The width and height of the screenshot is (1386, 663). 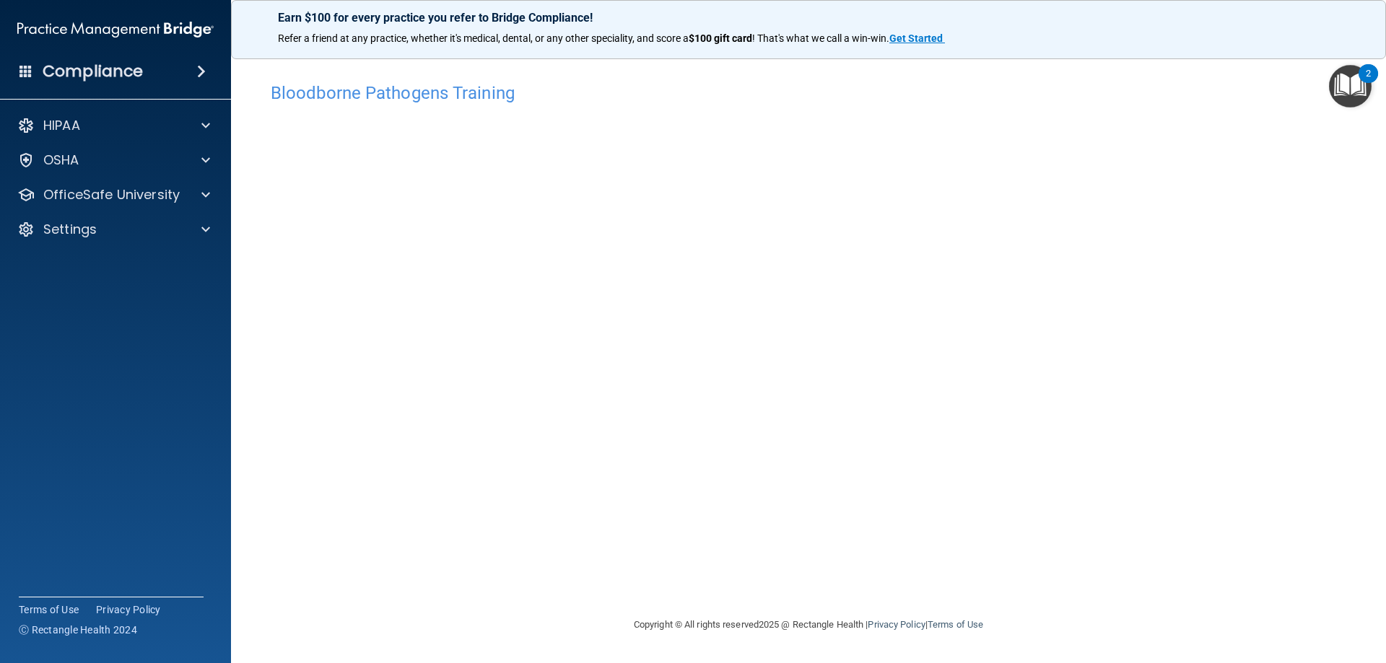 I want to click on p: Settings, so click(x=70, y=229).